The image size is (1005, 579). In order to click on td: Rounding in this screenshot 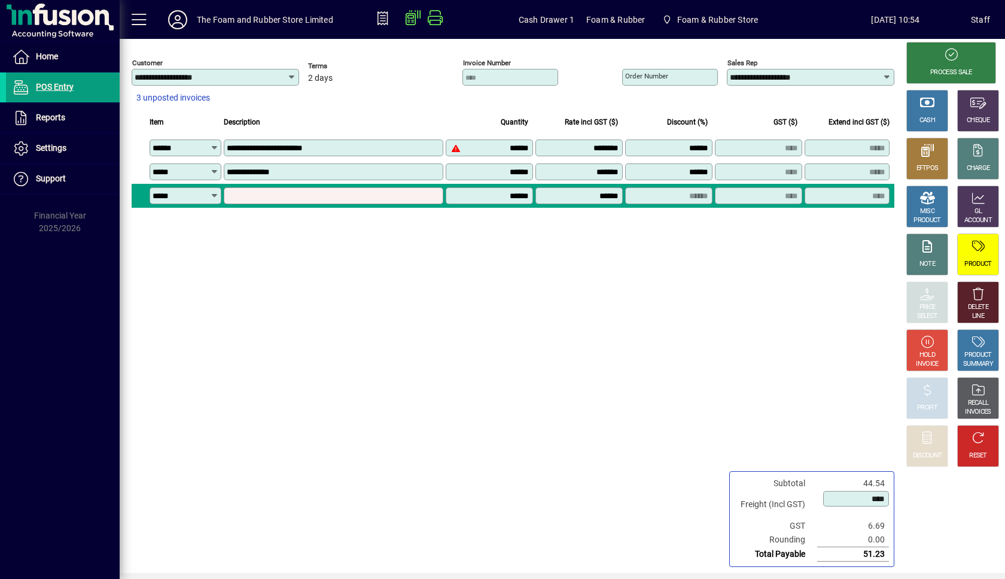, I will do `click(776, 540)`.